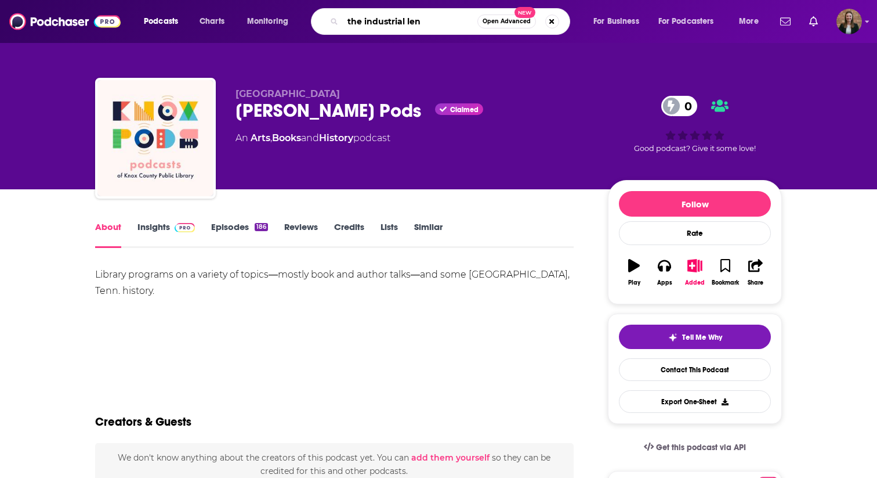 Image resolution: width=877 pixels, height=478 pixels. Describe the element at coordinates (695, 148) in the screenshot. I see `span: Good podcast? Give it some love!` at that location.